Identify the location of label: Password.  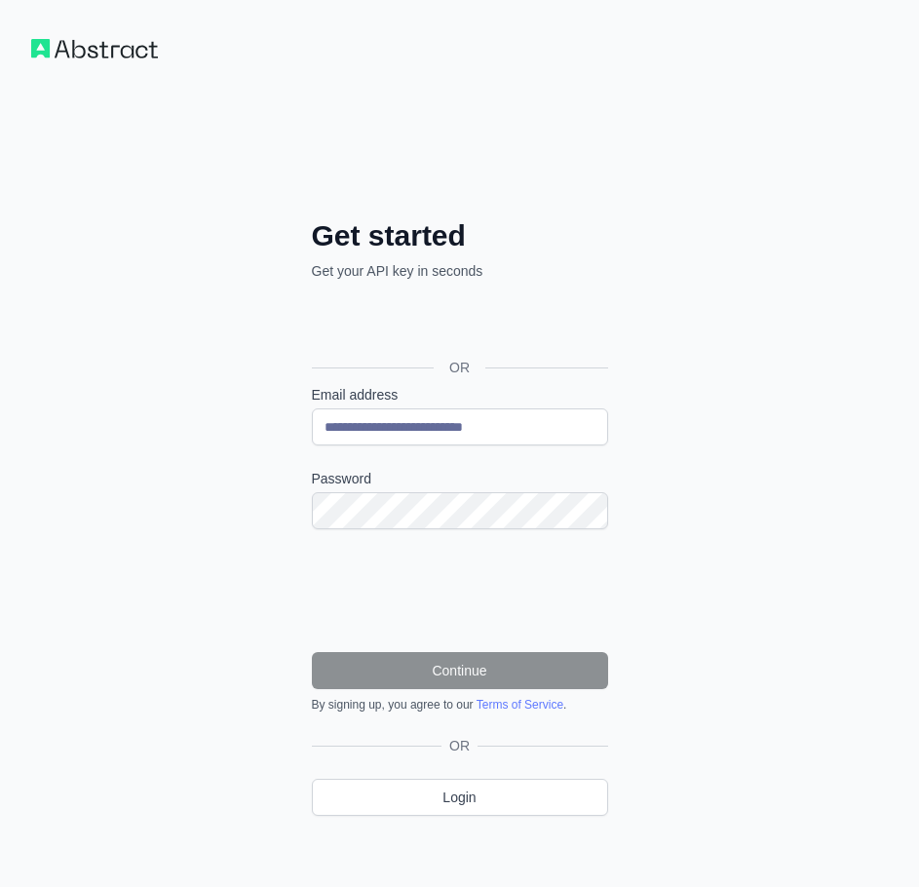
(460, 479).